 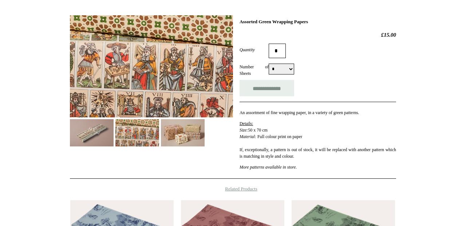 What do you see at coordinates (318, 140) in the screenshot?
I see `p: 50 x 70 cm Full colour print on paper If, exceptionally, a pattern is out of stock, it will be re...` at bounding box center [318, 140].